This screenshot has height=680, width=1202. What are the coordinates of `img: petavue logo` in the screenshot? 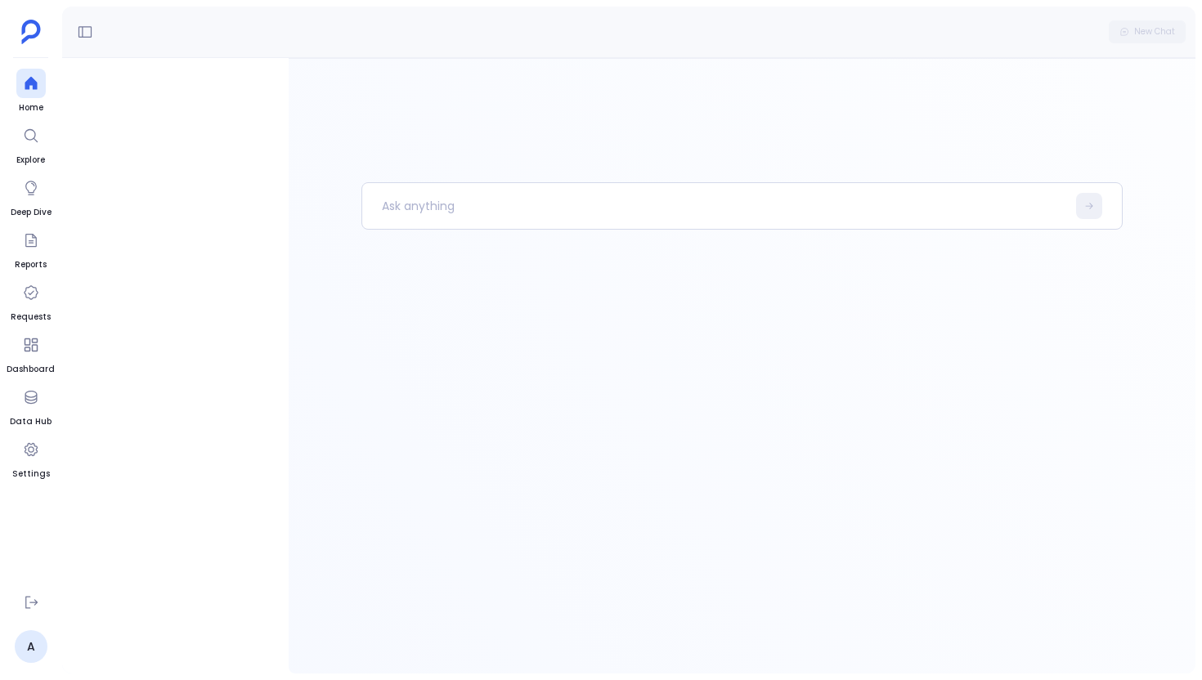 It's located at (31, 32).